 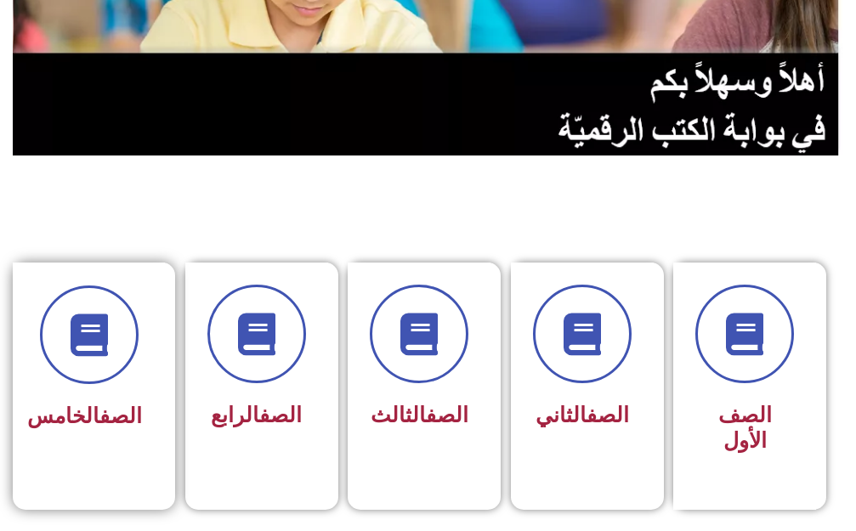 I want to click on span: الخامس, so click(x=84, y=415).